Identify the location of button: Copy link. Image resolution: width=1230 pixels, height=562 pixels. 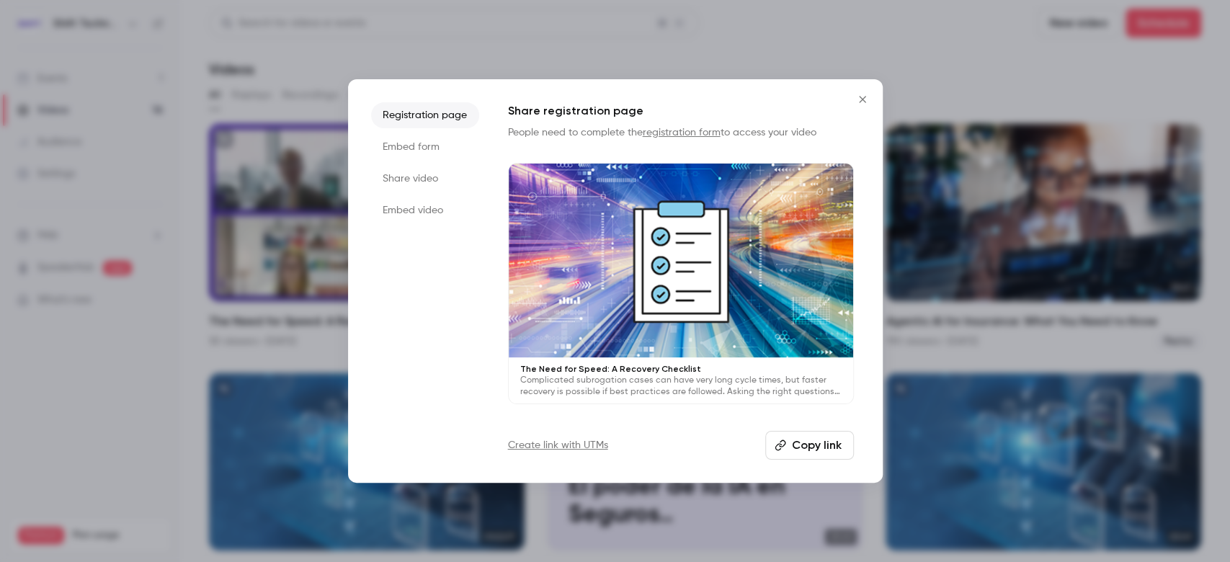
(809, 445).